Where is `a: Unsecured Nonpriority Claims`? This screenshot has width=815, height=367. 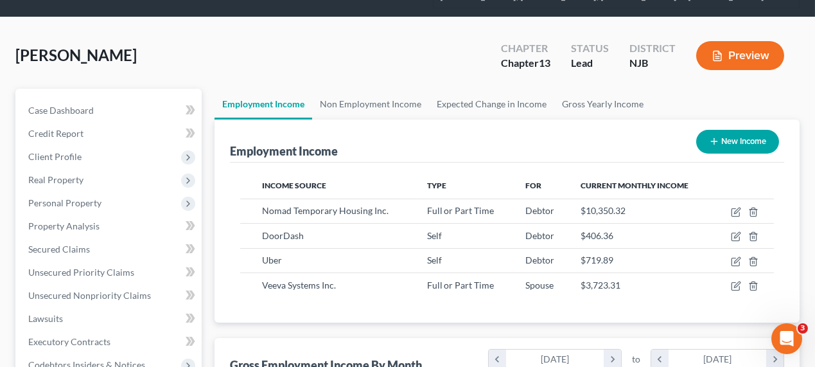 a: Unsecured Nonpriority Claims is located at coordinates (110, 295).